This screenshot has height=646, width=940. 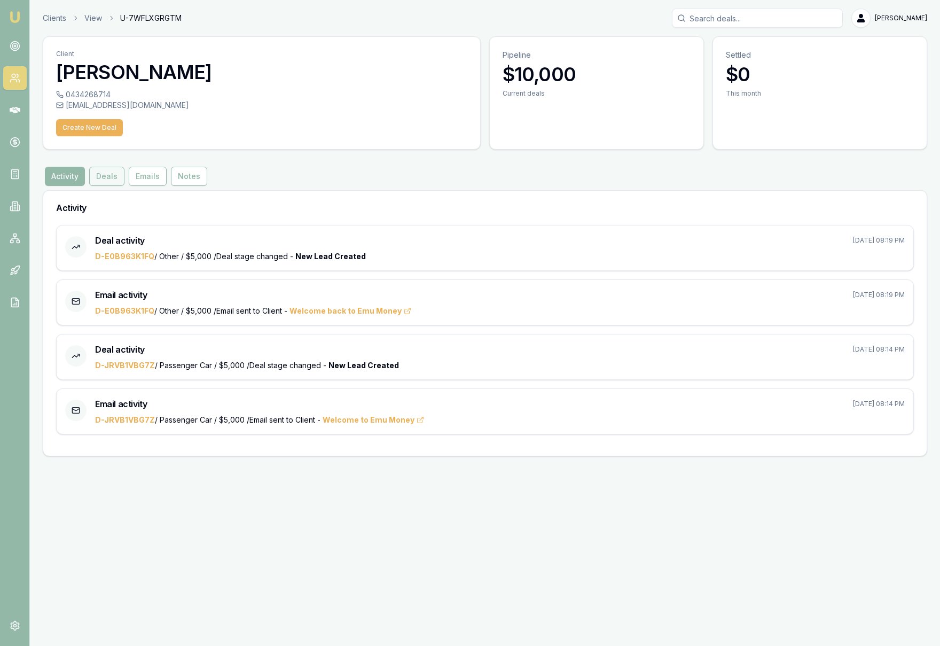 I want to click on img: emu-icon-u.png, so click(x=15, y=17).